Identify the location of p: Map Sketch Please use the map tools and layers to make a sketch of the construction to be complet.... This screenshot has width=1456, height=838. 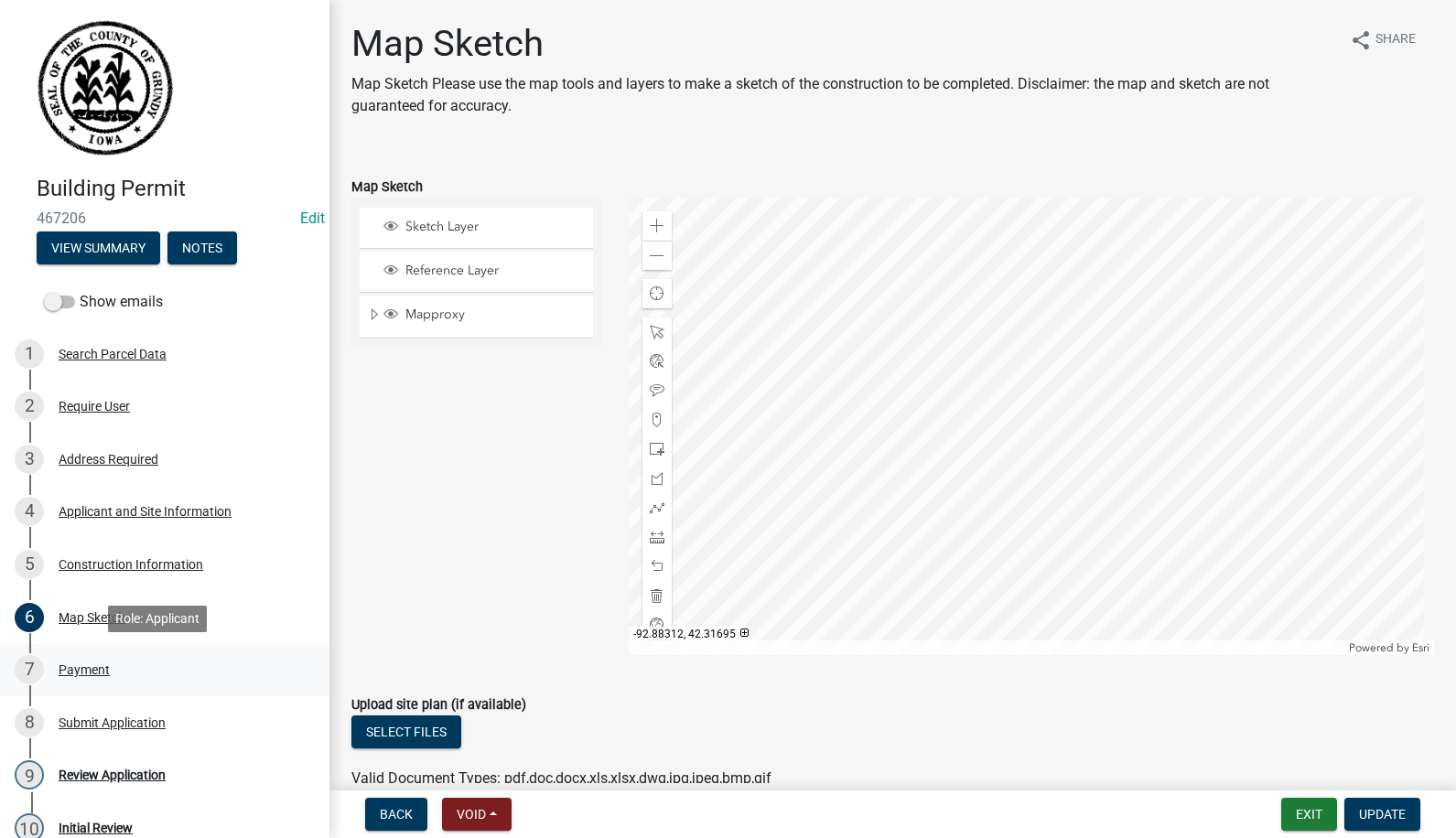
(843, 95).